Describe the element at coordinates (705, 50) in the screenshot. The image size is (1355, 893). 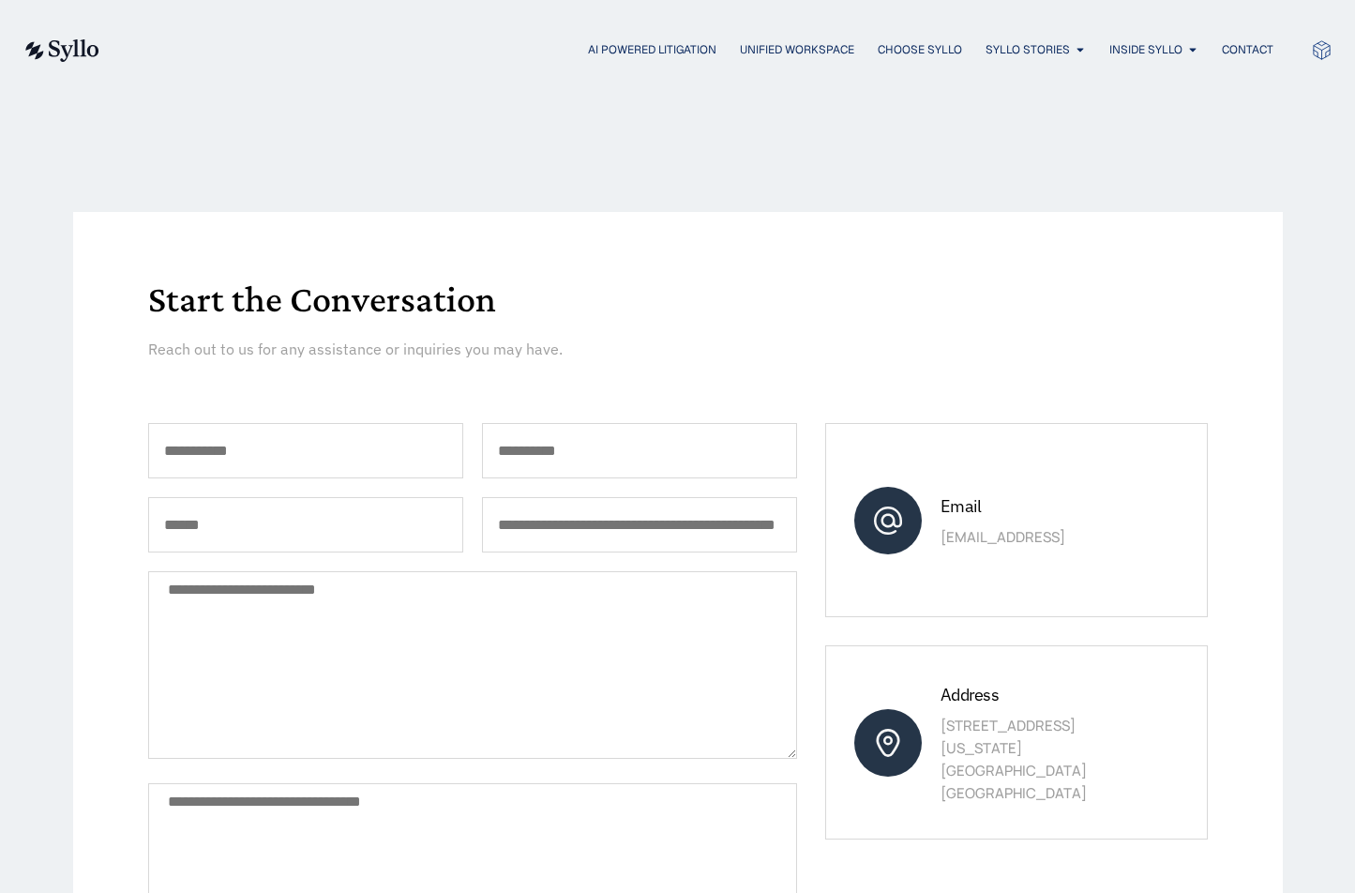
I see `div: Menu Toggle` at that location.